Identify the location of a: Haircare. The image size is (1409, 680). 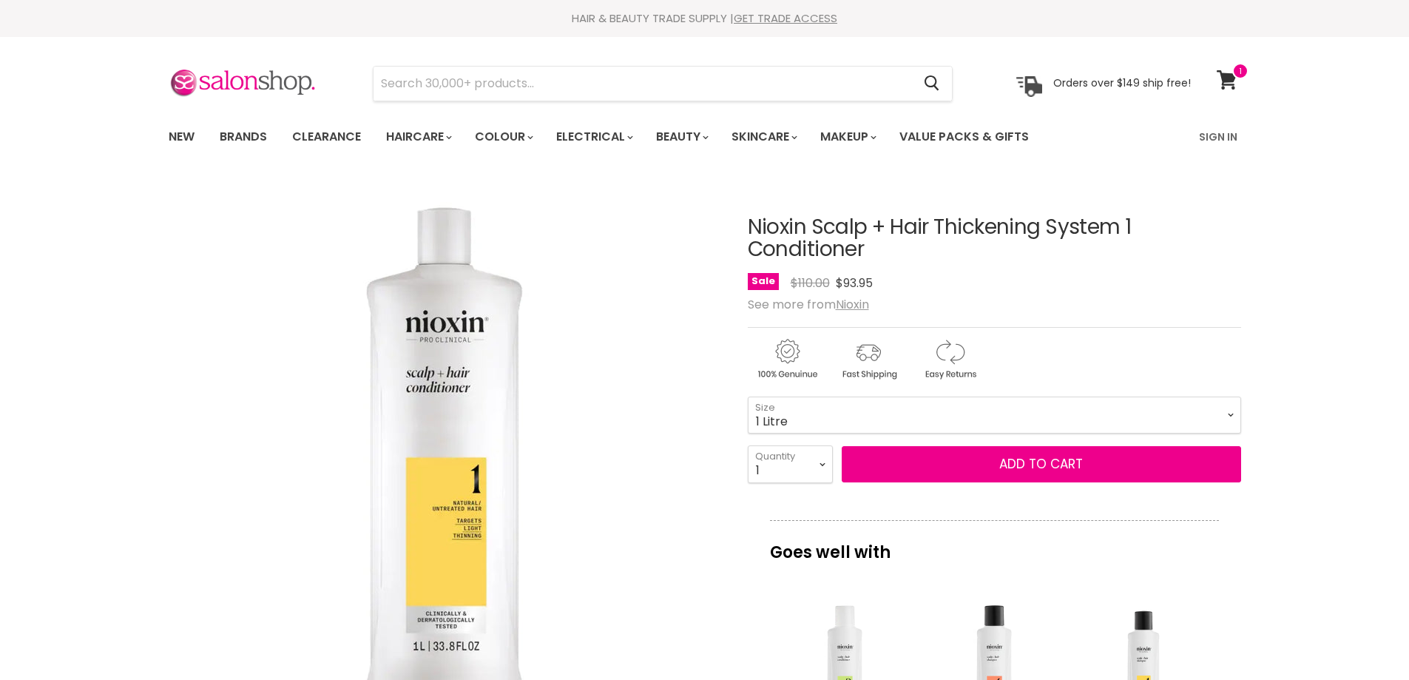
(418, 137).